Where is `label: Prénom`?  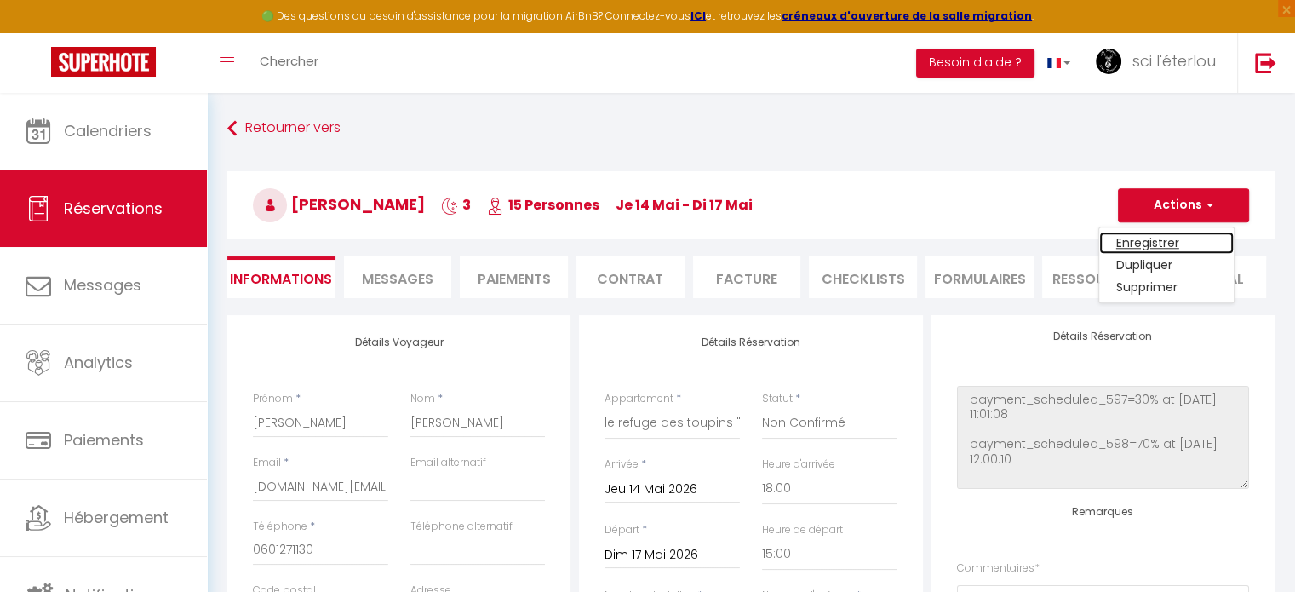 label: Prénom is located at coordinates (272, 398).